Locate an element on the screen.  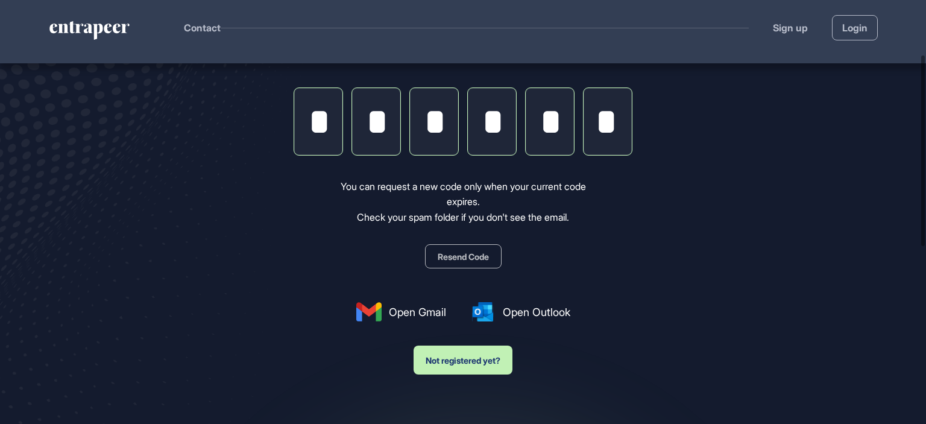
a: Open Gmail is located at coordinates (401, 312).